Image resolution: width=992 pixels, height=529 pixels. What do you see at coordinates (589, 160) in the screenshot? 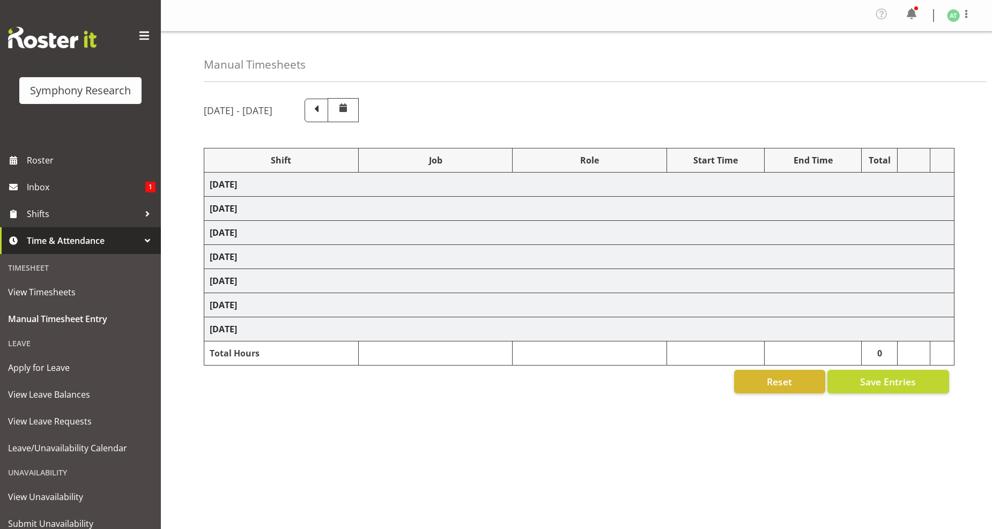
I see `div: Role` at bounding box center [589, 160].